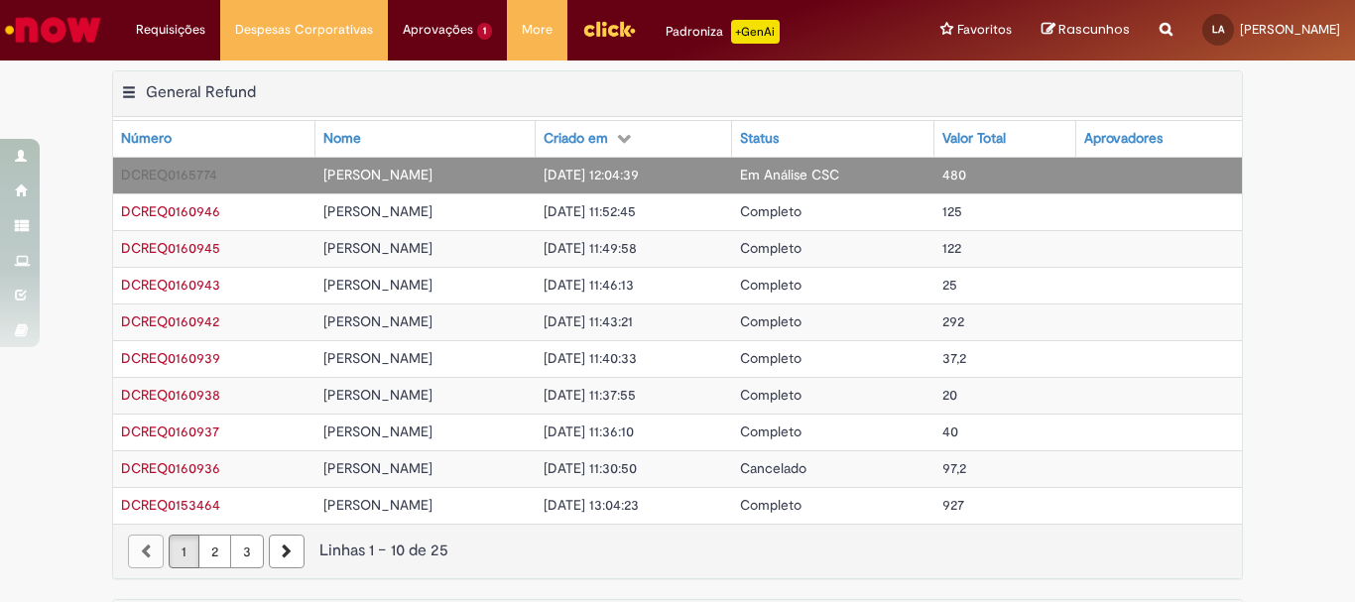  What do you see at coordinates (171, 211) in the screenshot?
I see `span: DCREQ0160946` at bounding box center [171, 211].